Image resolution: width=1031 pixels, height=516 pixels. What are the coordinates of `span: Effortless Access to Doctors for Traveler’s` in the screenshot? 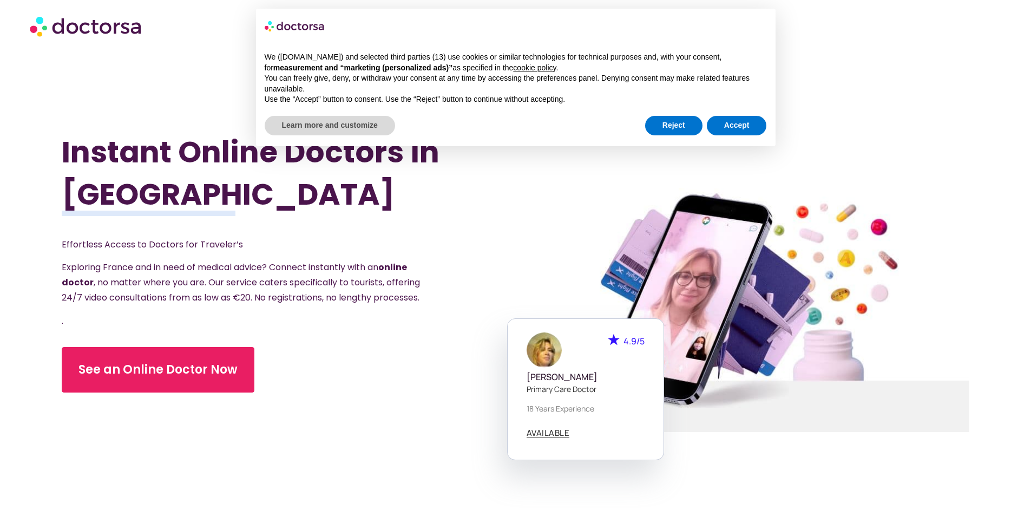 It's located at (152, 244).